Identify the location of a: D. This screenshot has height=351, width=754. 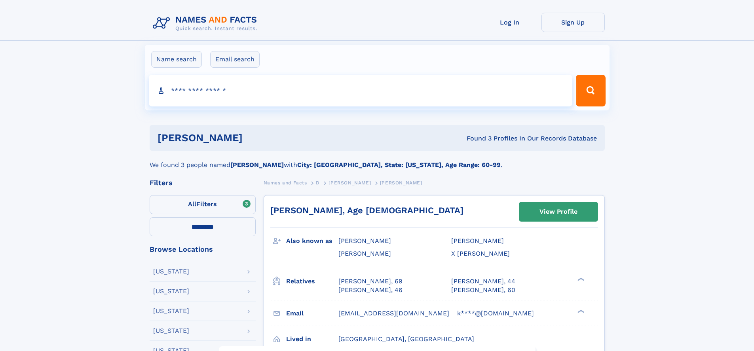
(318, 183).